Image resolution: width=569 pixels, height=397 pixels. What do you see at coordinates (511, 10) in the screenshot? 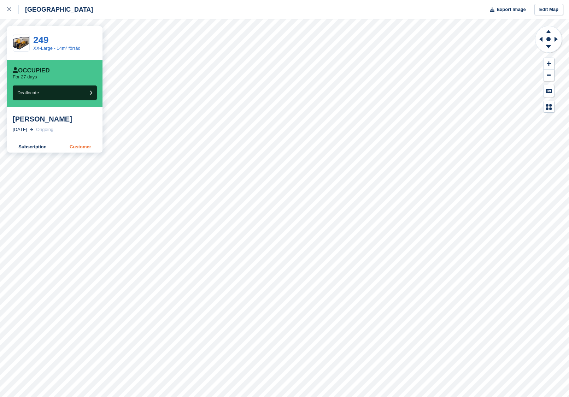
I see `span: Export Image` at bounding box center [511, 10].